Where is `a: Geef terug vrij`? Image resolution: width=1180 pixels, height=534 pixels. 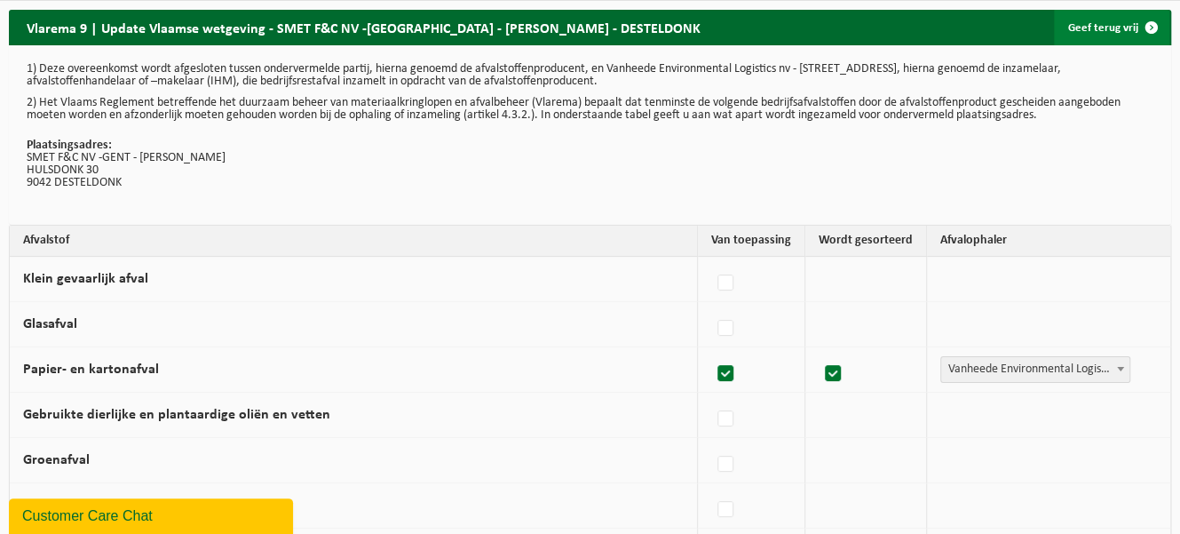 a: Geef terug vrij is located at coordinates (1112, 28).